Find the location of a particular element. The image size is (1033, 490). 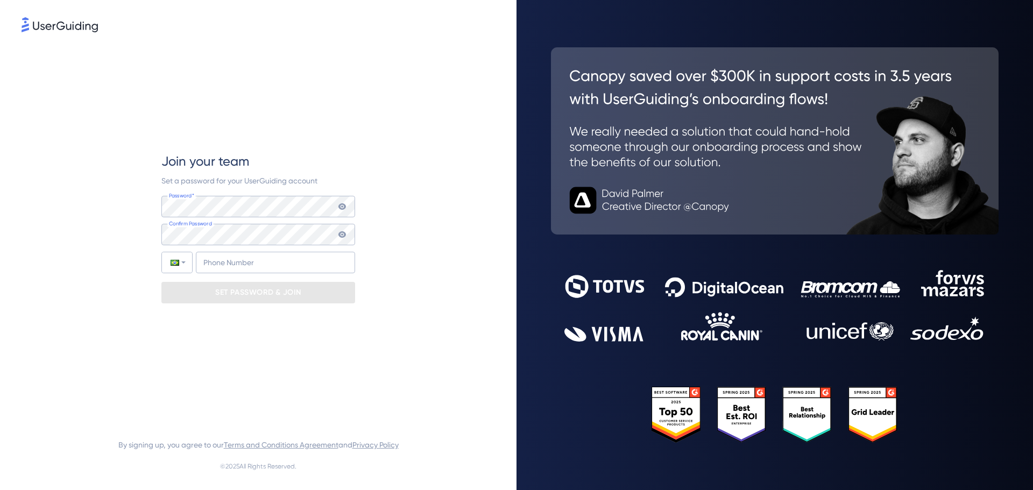

img: 8faab4ba6bc7696a72372aa768b0286c.svg is located at coordinates (60, 25).